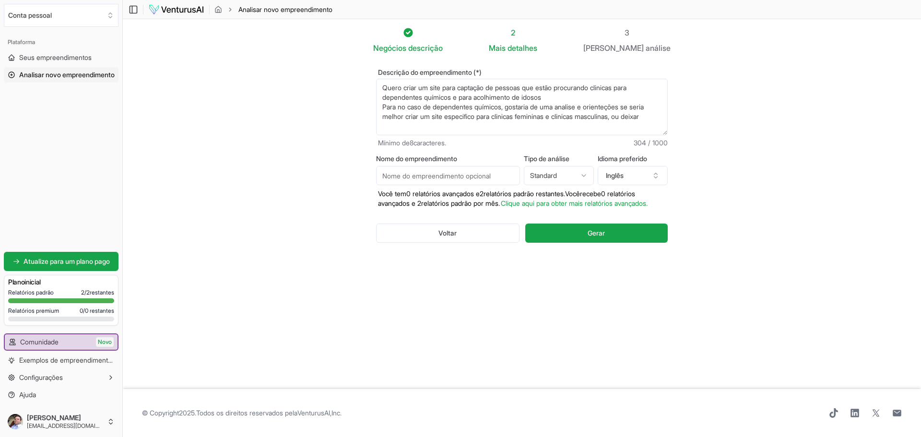 The image size is (921, 437). What do you see at coordinates (390, 48) in the screenshot?
I see `font: Negócios` at bounding box center [390, 48].